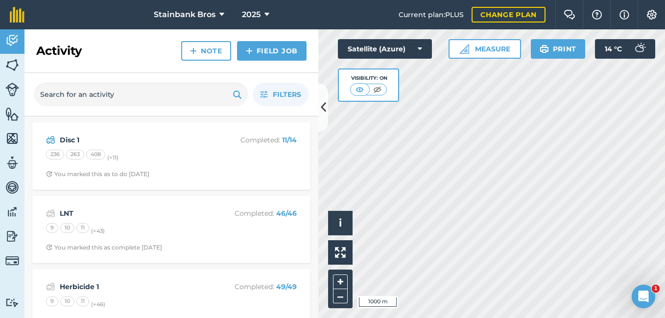  What do you see at coordinates (286, 213) in the screenshot?
I see `strong: 46 / 46` at bounding box center [286, 213].